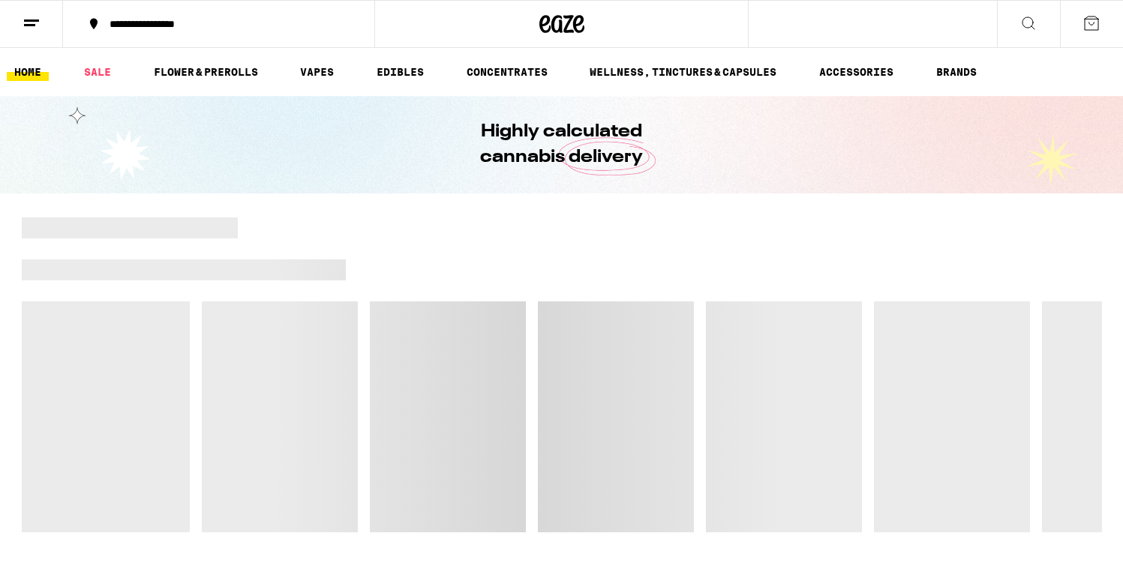 The image size is (1123, 569). I want to click on a: WELLNESS, TINCTURES & CAPSULES, so click(683, 72).